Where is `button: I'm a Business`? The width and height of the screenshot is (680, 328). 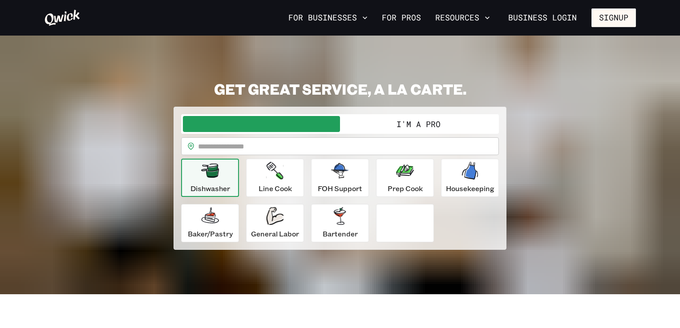 button: I'm a Business is located at coordinates (261, 124).